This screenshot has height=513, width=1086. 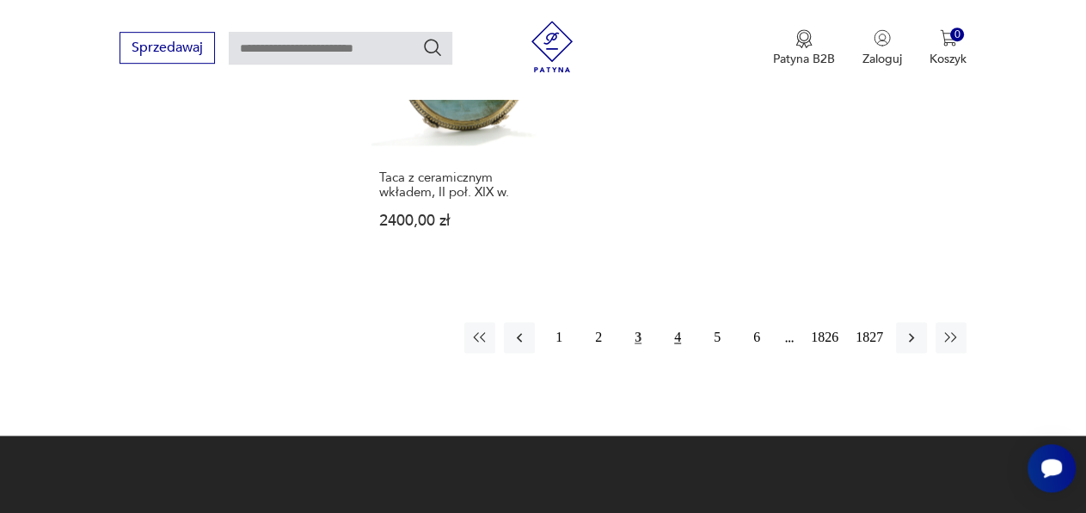 I want to click on button: 1827, so click(x=870, y=337).